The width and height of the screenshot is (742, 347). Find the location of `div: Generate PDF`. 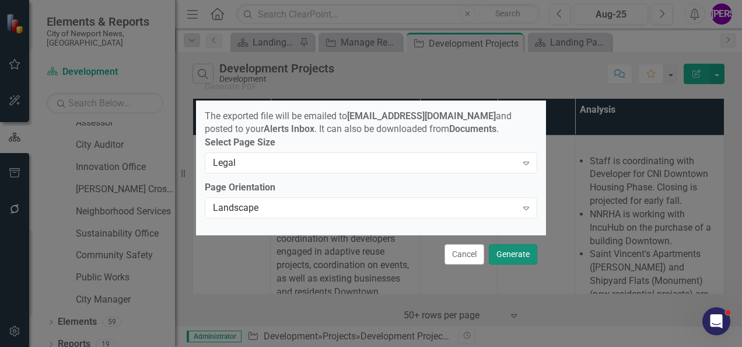

div: Generate PDF is located at coordinates (231, 86).